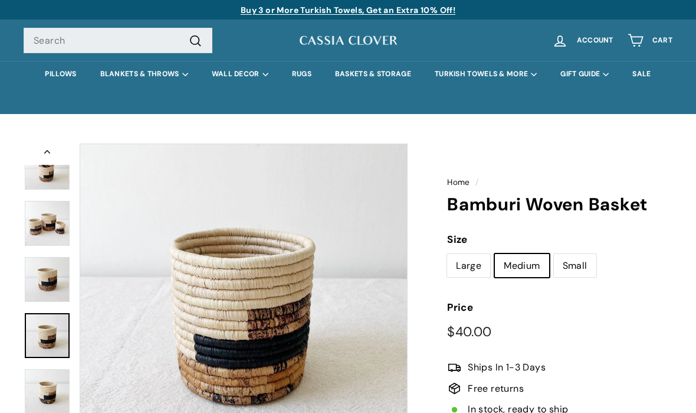 The width and height of the screenshot is (696, 413). Describe the element at coordinates (118, 41) in the screenshot. I see `input: Search` at that location.